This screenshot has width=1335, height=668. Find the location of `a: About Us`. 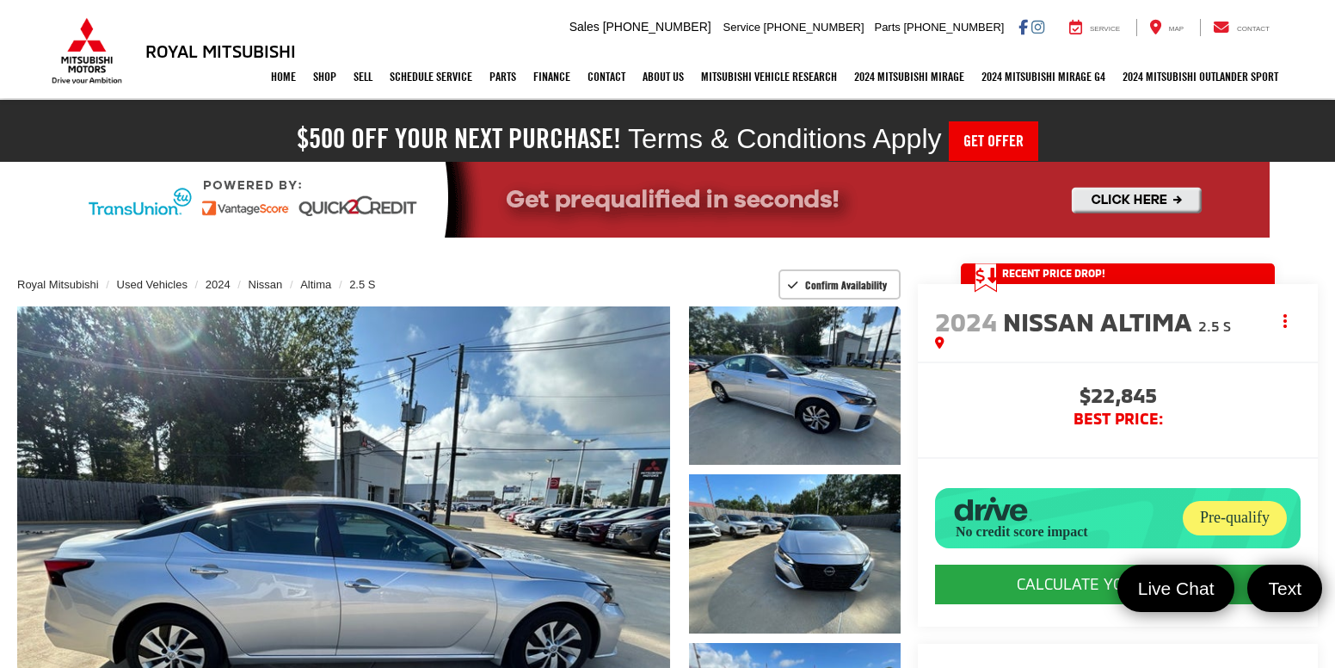

a: About Us is located at coordinates (663, 77).